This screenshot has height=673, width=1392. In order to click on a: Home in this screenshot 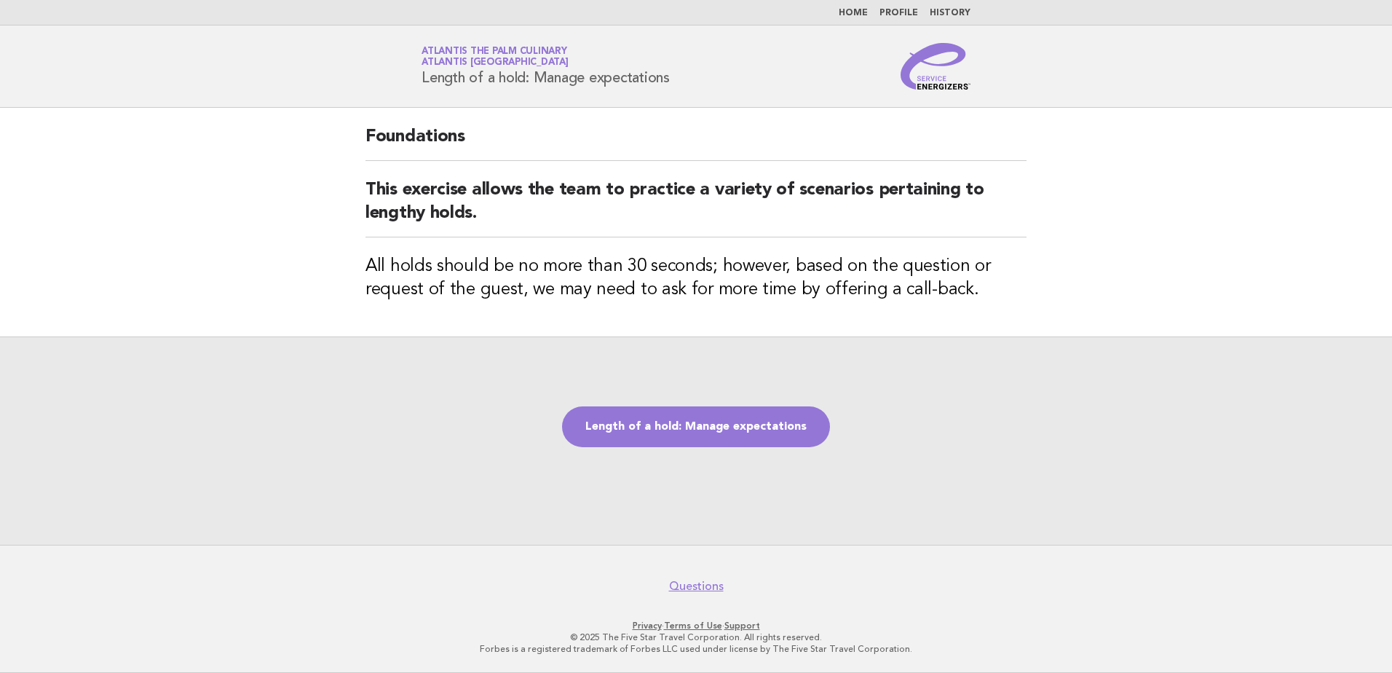, I will do `click(853, 13)`.